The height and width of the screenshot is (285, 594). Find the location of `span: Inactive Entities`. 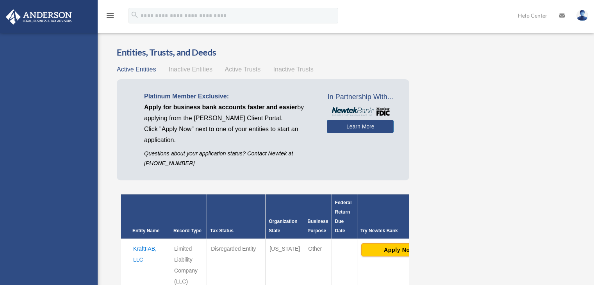

span: Inactive Entities is located at coordinates (191, 69).